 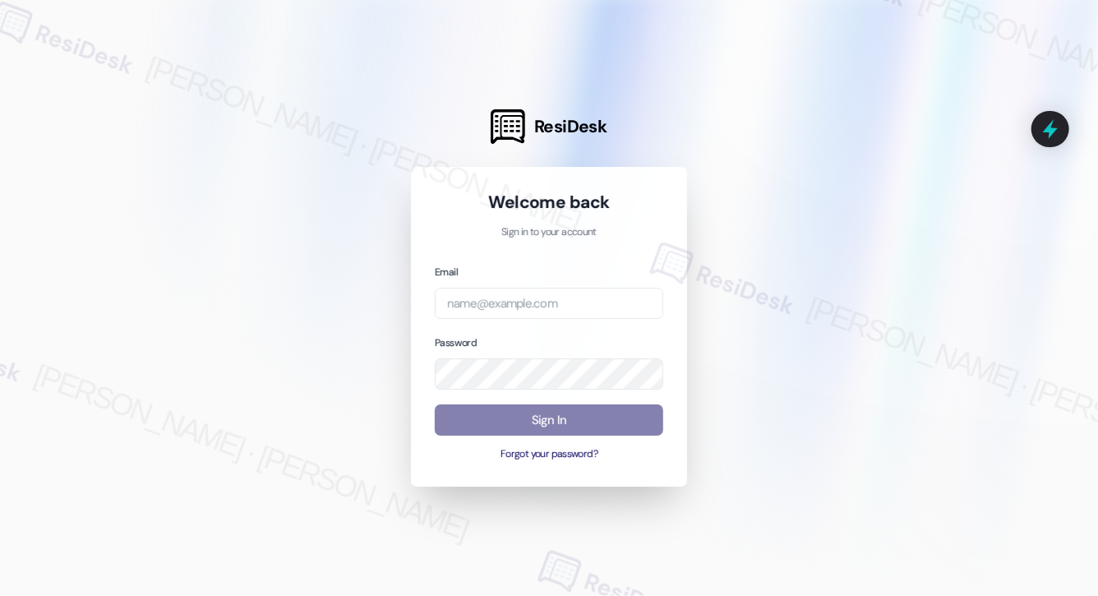 What do you see at coordinates (549, 420) in the screenshot?
I see `button: Sign In` at bounding box center [549, 420].